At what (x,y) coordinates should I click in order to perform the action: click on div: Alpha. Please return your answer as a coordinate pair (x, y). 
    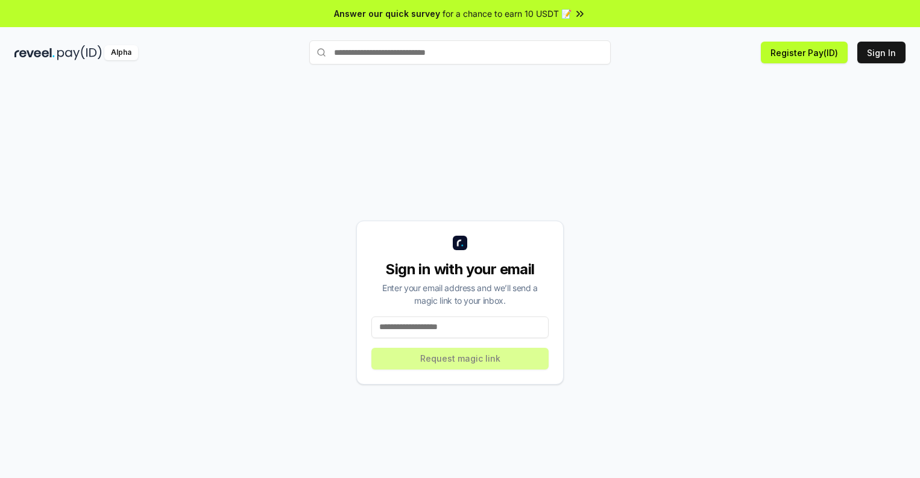
    Looking at the image, I should click on (121, 52).